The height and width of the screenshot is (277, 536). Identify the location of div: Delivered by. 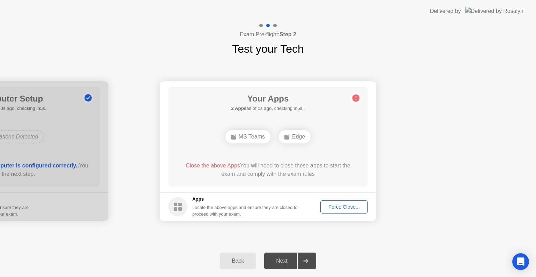
(445, 11).